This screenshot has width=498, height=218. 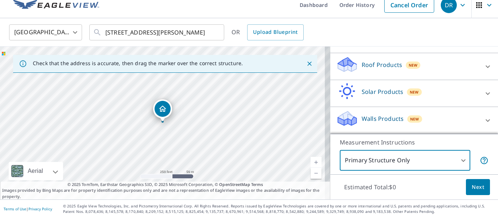 I want to click on span: Next, so click(x=478, y=187).